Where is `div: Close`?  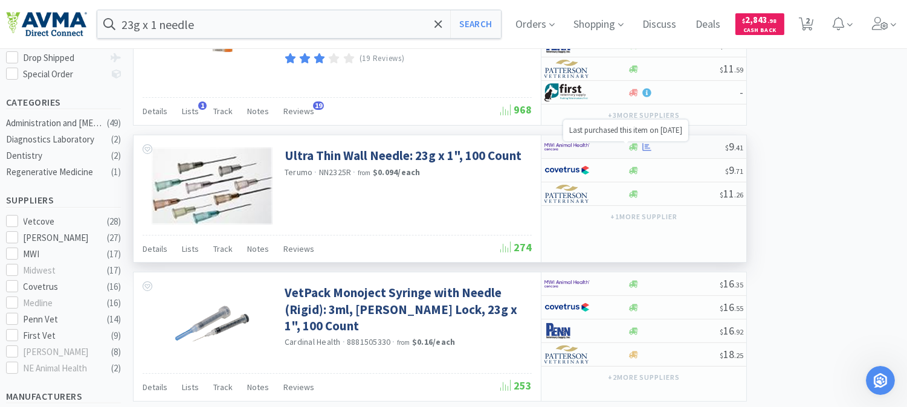 div: Close is located at coordinates (219, 30).